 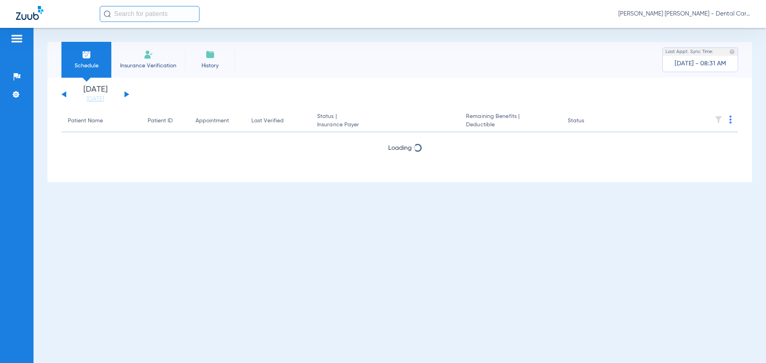 What do you see at coordinates (30, 13) in the screenshot?
I see `img: Zuub Logo` at bounding box center [30, 13].